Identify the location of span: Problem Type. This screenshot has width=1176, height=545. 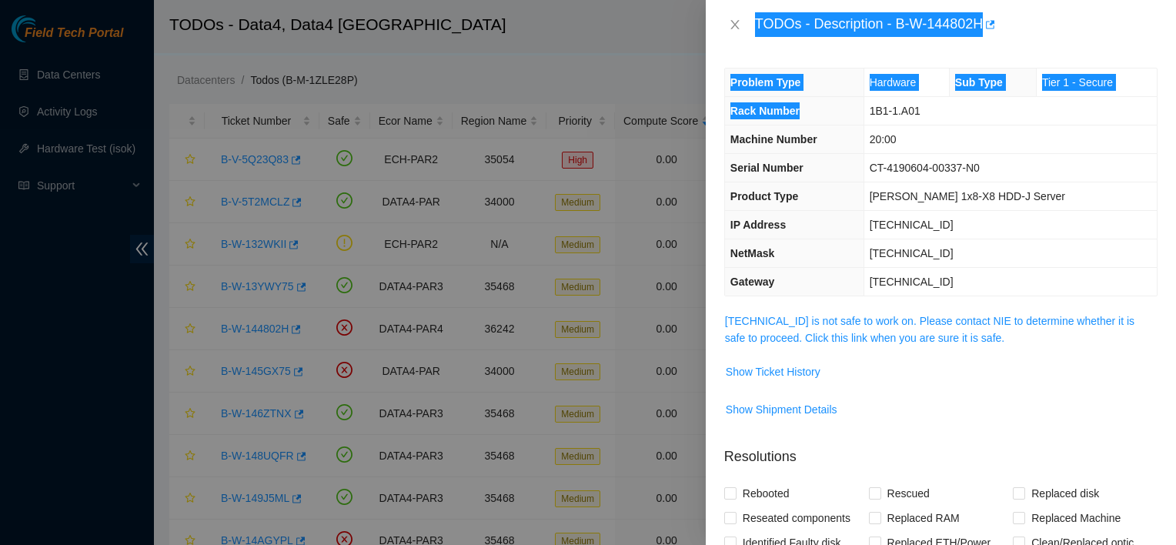
(766, 82).